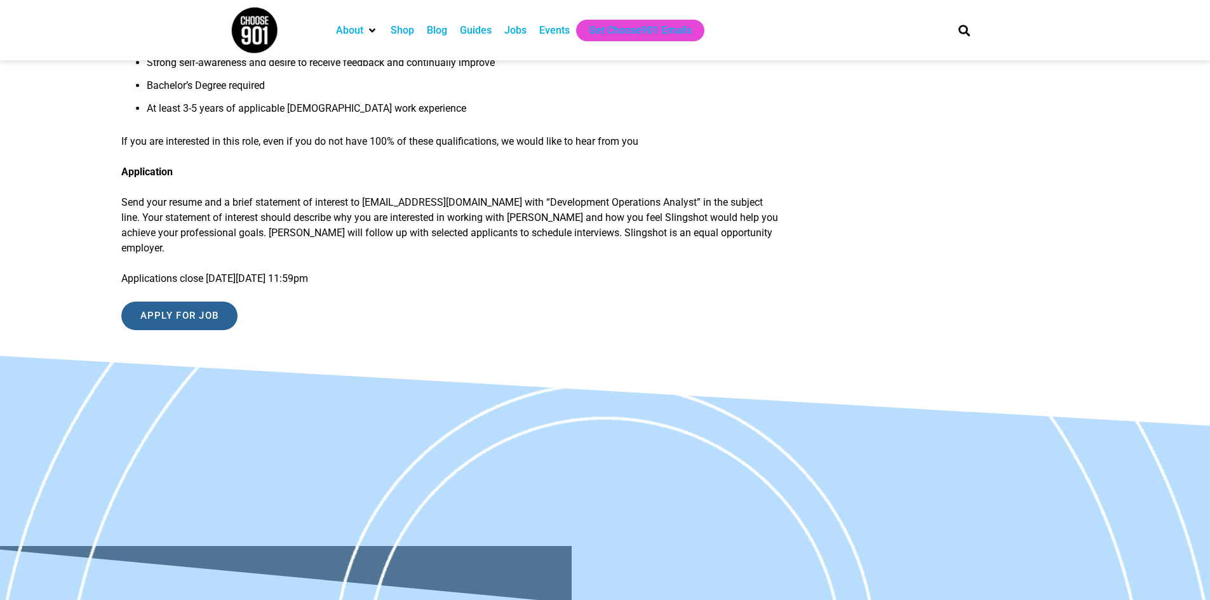  I want to click on div: Guides, so click(476, 30).